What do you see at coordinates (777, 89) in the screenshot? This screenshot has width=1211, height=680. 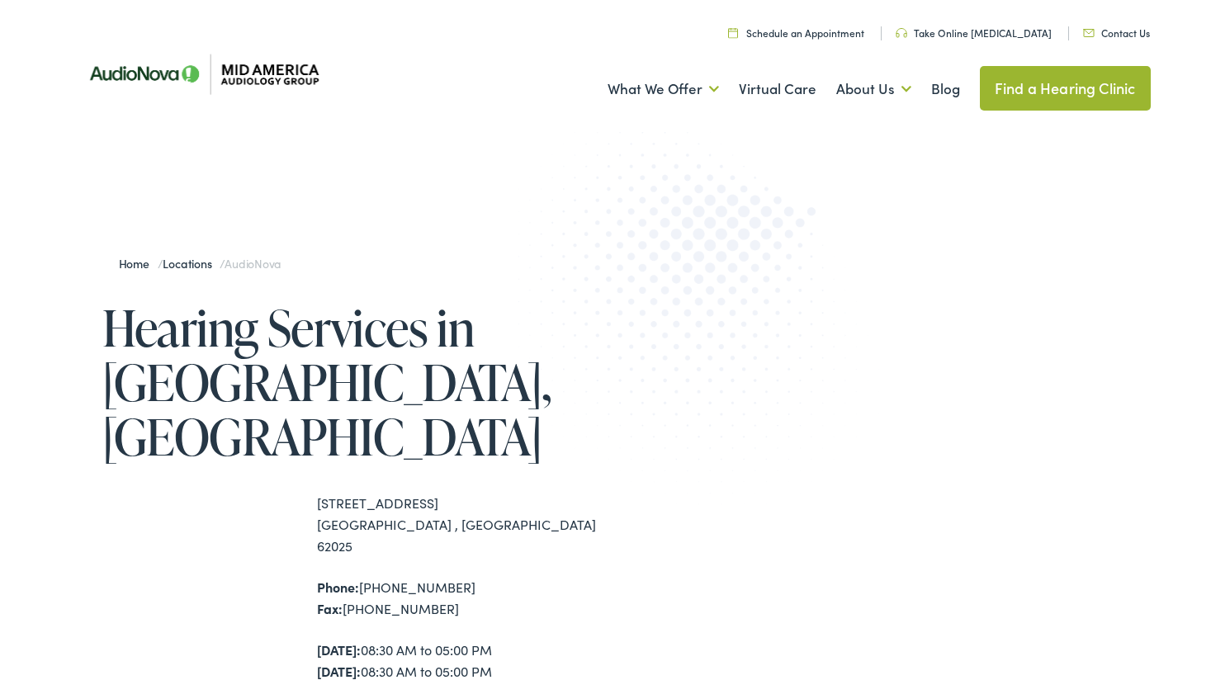 I see `a: Virtual Care` at bounding box center [777, 89].